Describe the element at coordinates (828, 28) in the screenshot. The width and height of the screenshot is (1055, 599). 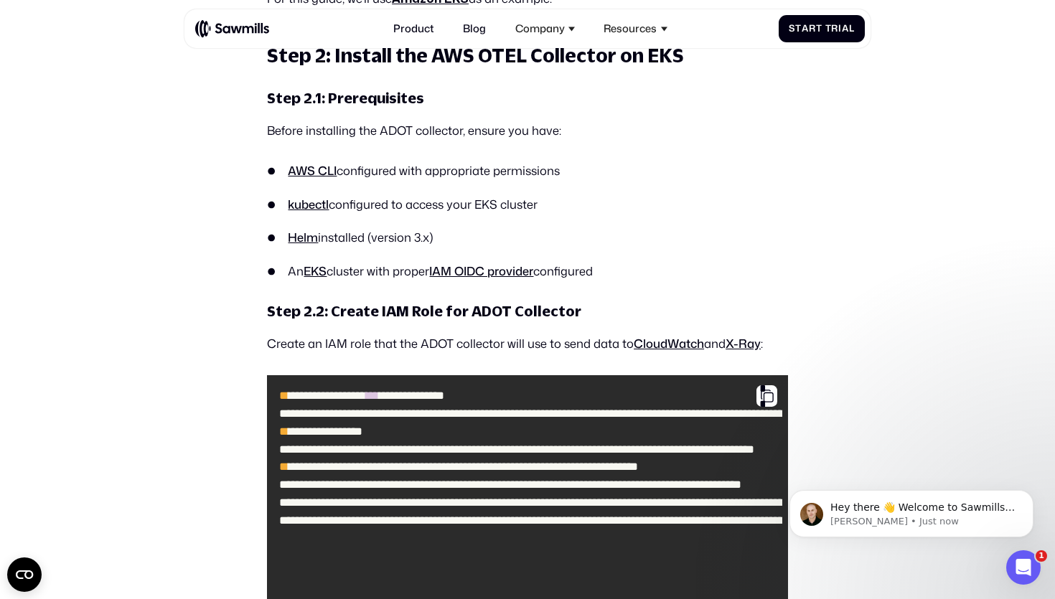
I see `span: T` at that location.